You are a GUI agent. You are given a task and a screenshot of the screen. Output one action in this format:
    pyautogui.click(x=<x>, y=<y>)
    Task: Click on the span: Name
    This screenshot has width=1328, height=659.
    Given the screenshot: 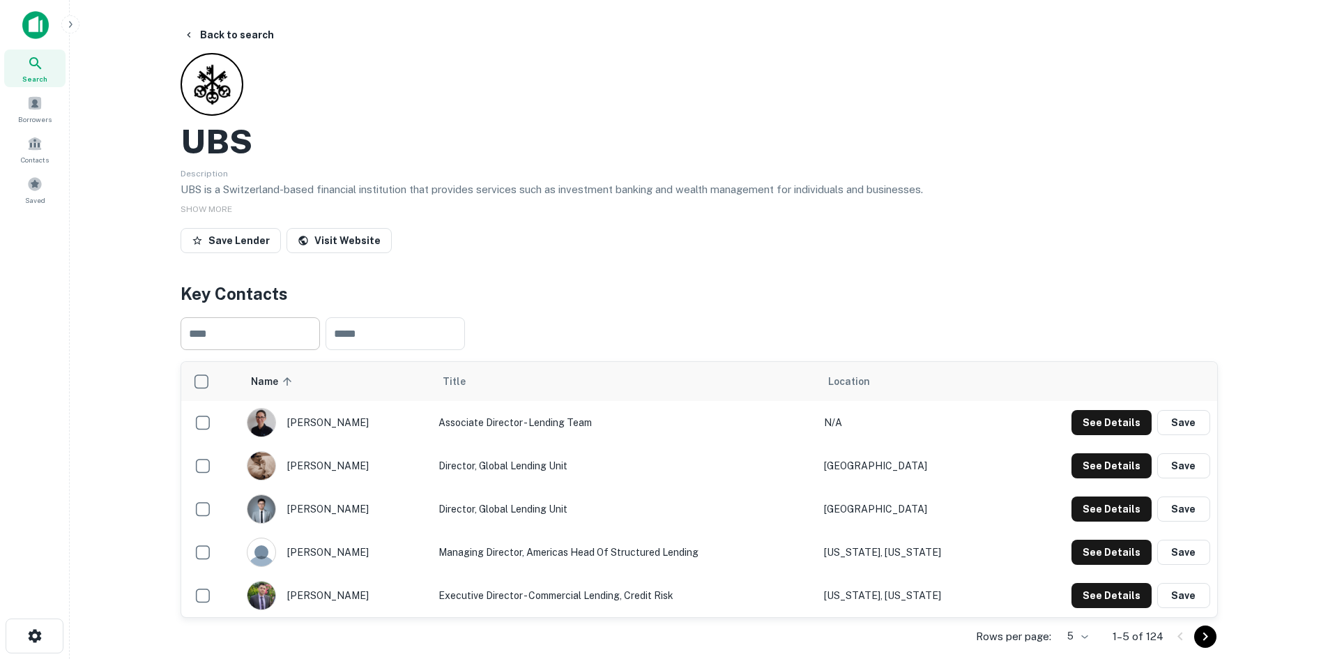 What is the action you would take?
    pyautogui.click(x=273, y=381)
    